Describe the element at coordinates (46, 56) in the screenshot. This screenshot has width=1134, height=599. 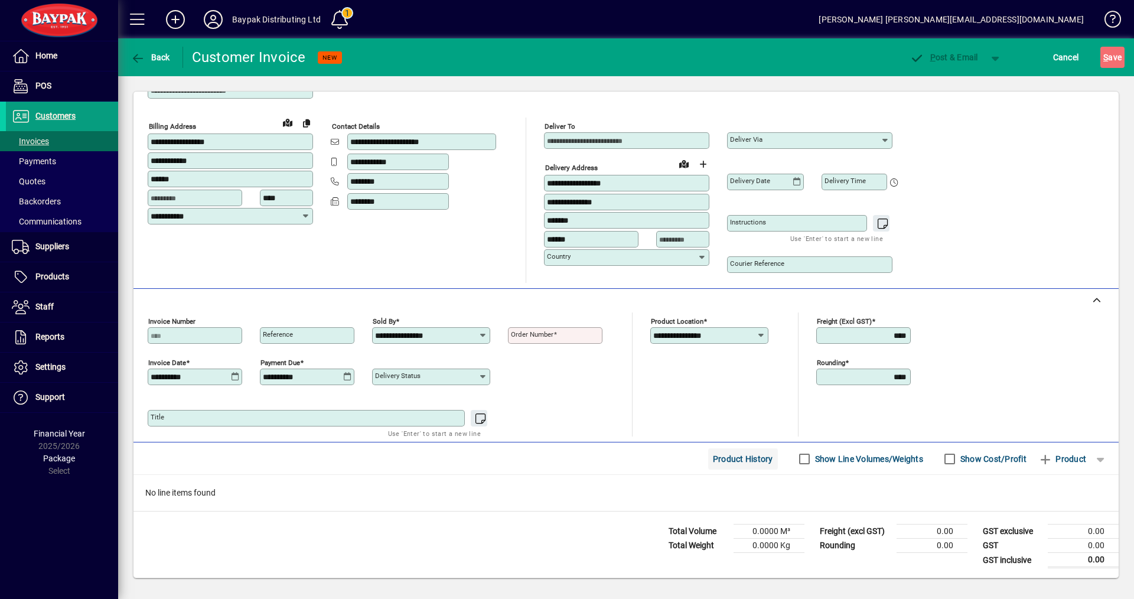
I see `span: Home` at that location.